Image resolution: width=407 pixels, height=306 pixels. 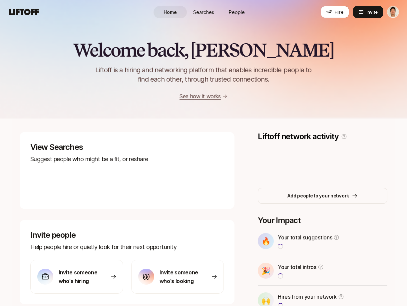 I want to click on button: Hire, so click(x=335, y=12).